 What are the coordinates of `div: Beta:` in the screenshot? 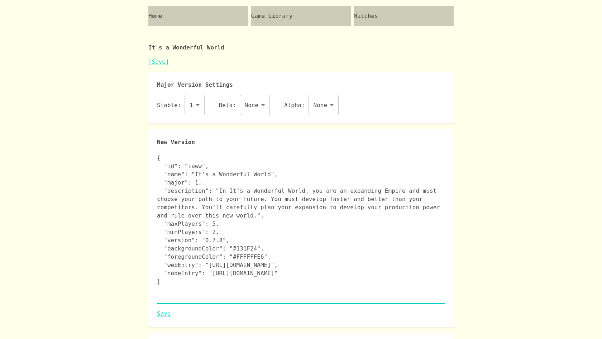 It's located at (244, 105).